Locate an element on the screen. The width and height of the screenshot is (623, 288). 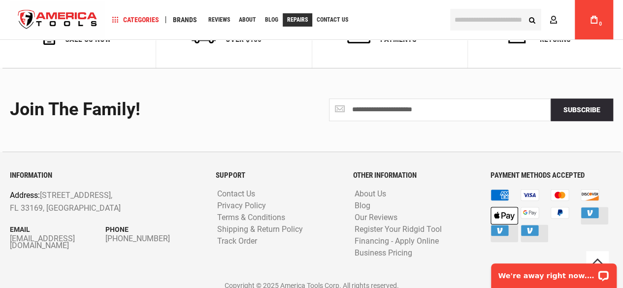
a: Brands is located at coordinates (185, 20).